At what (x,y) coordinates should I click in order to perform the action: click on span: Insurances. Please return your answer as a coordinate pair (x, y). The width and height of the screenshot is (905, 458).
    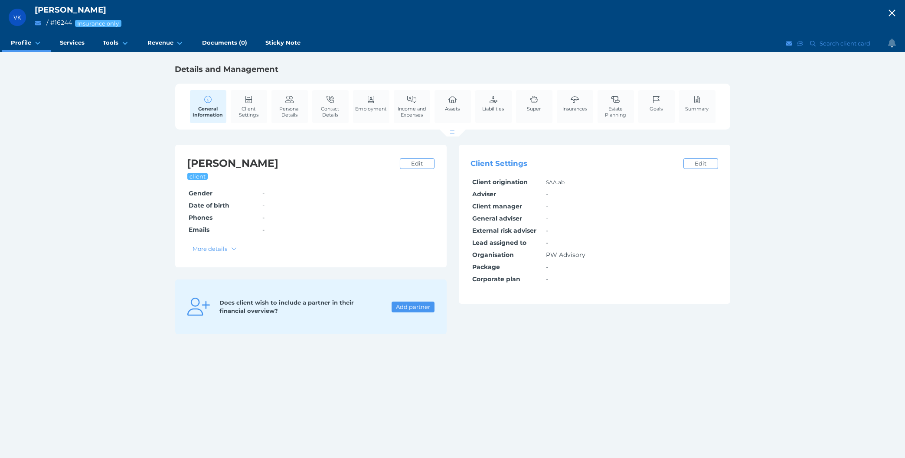
    Looking at the image, I should click on (575, 109).